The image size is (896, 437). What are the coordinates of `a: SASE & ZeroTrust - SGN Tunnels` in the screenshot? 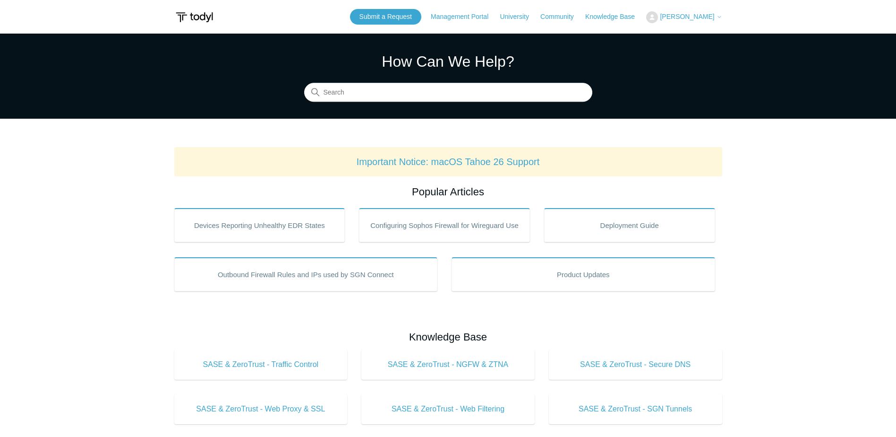 It's located at (635, 409).